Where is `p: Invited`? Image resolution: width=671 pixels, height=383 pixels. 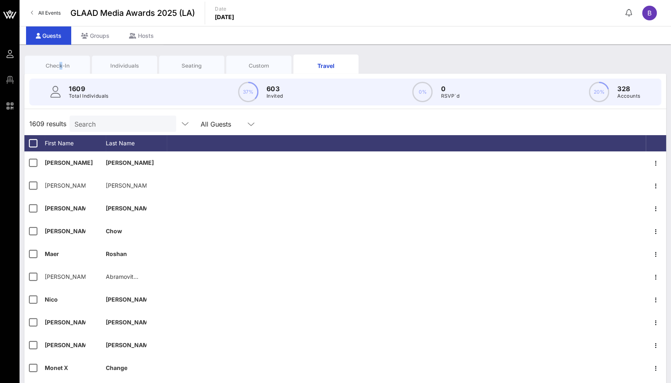 p: Invited is located at coordinates (275, 96).